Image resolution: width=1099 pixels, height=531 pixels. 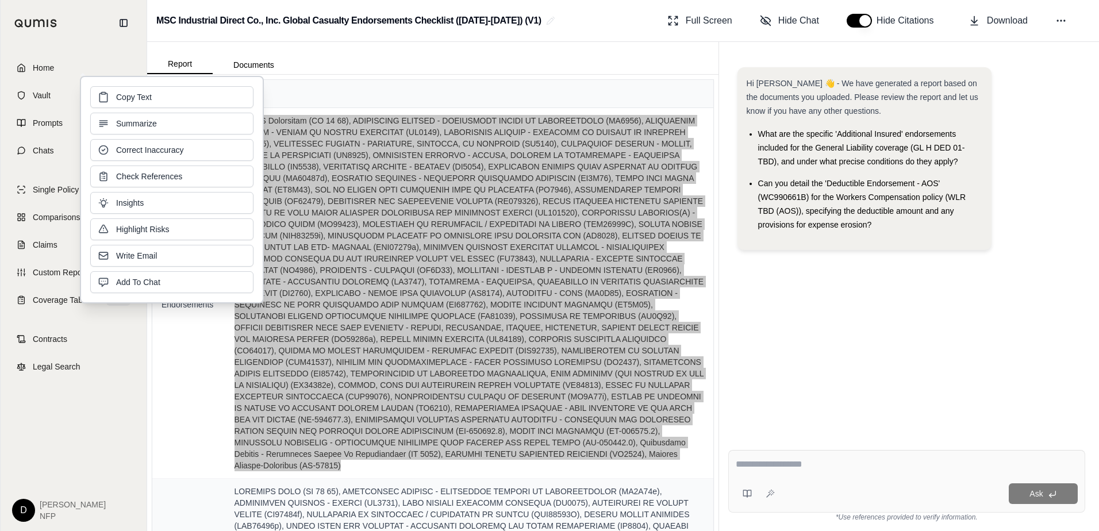 I want to click on span: LOR IPS Dolorsitam (CO 14 68), ADIPISCING ELITSED - DOEIUSMODT INCIDI UT LABOREETDOLO (MA6956), A..., so click(x=469, y=293).